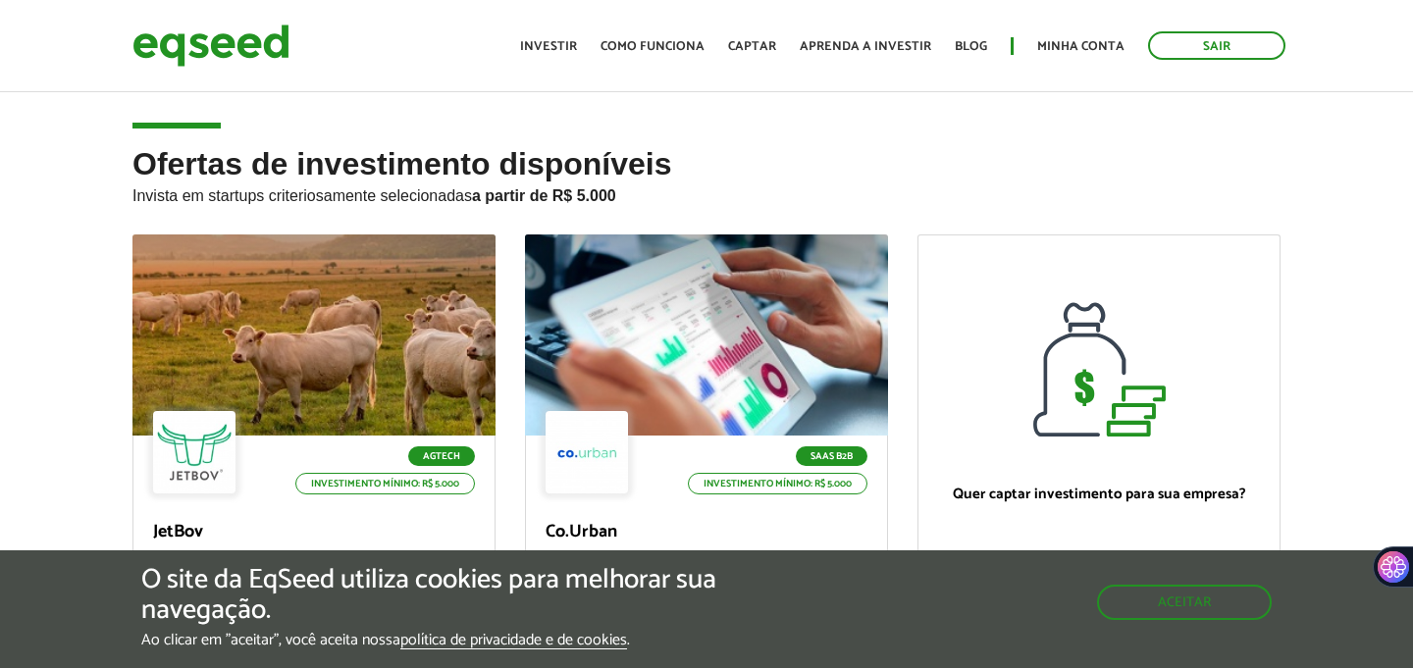 The image size is (1413, 668). I want to click on p: Co.Urban, so click(707, 533).